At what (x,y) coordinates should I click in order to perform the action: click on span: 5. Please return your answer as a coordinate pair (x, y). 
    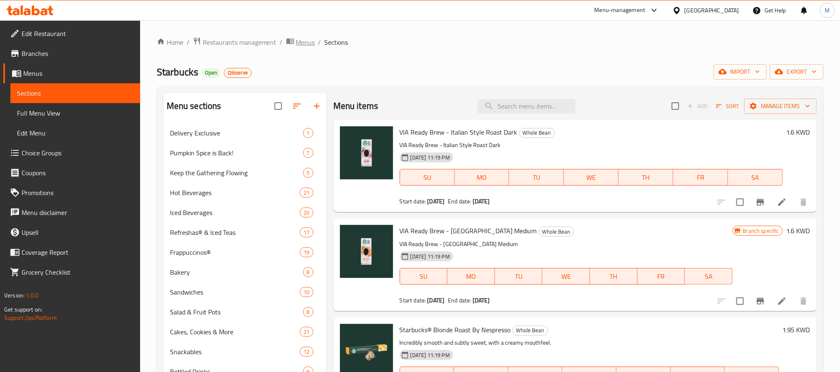
    Looking at the image, I should click on (308, 173).